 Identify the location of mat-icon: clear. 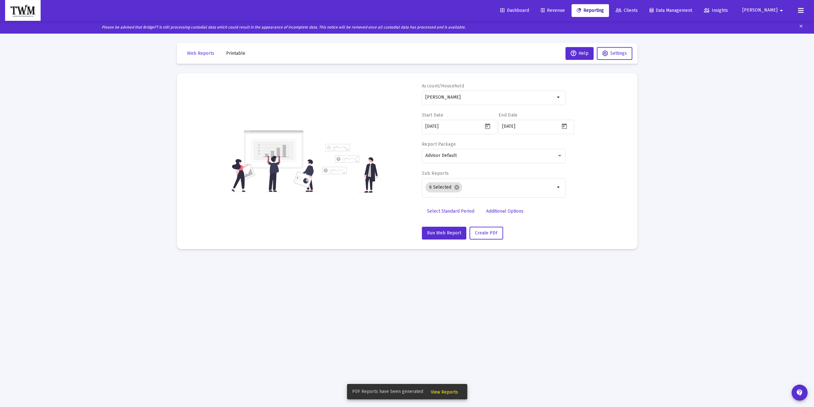
(801, 27).